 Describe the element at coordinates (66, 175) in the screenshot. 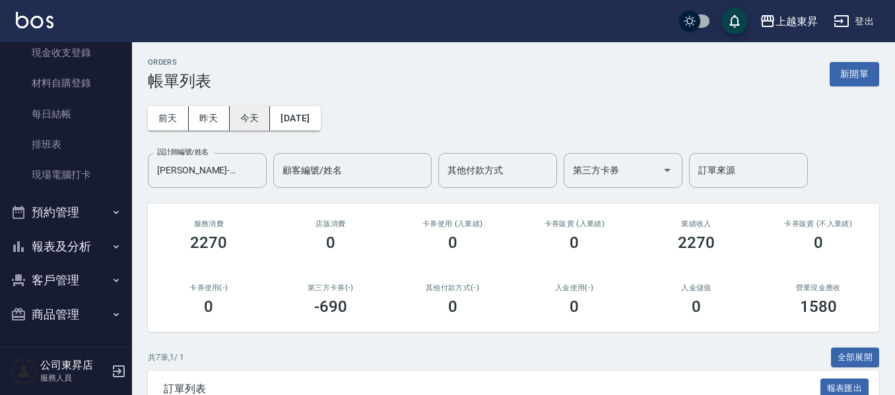

I see `a: 現場電腦打卡` at that location.